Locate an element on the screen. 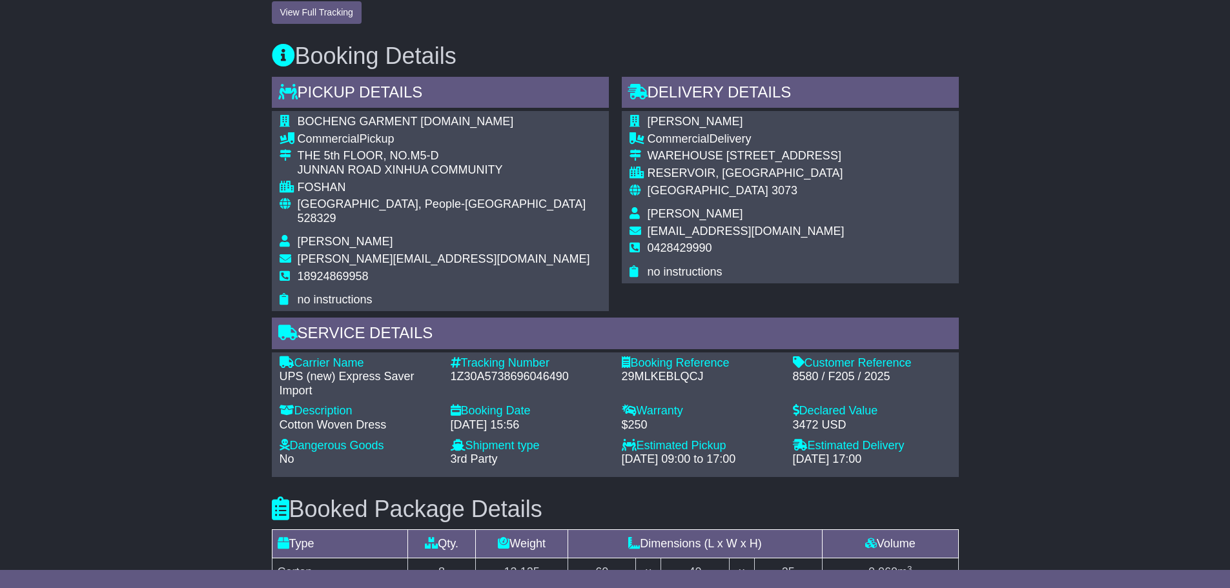 This screenshot has width=1230, height=588. div: Shipment type is located at coordinates (529, 446).